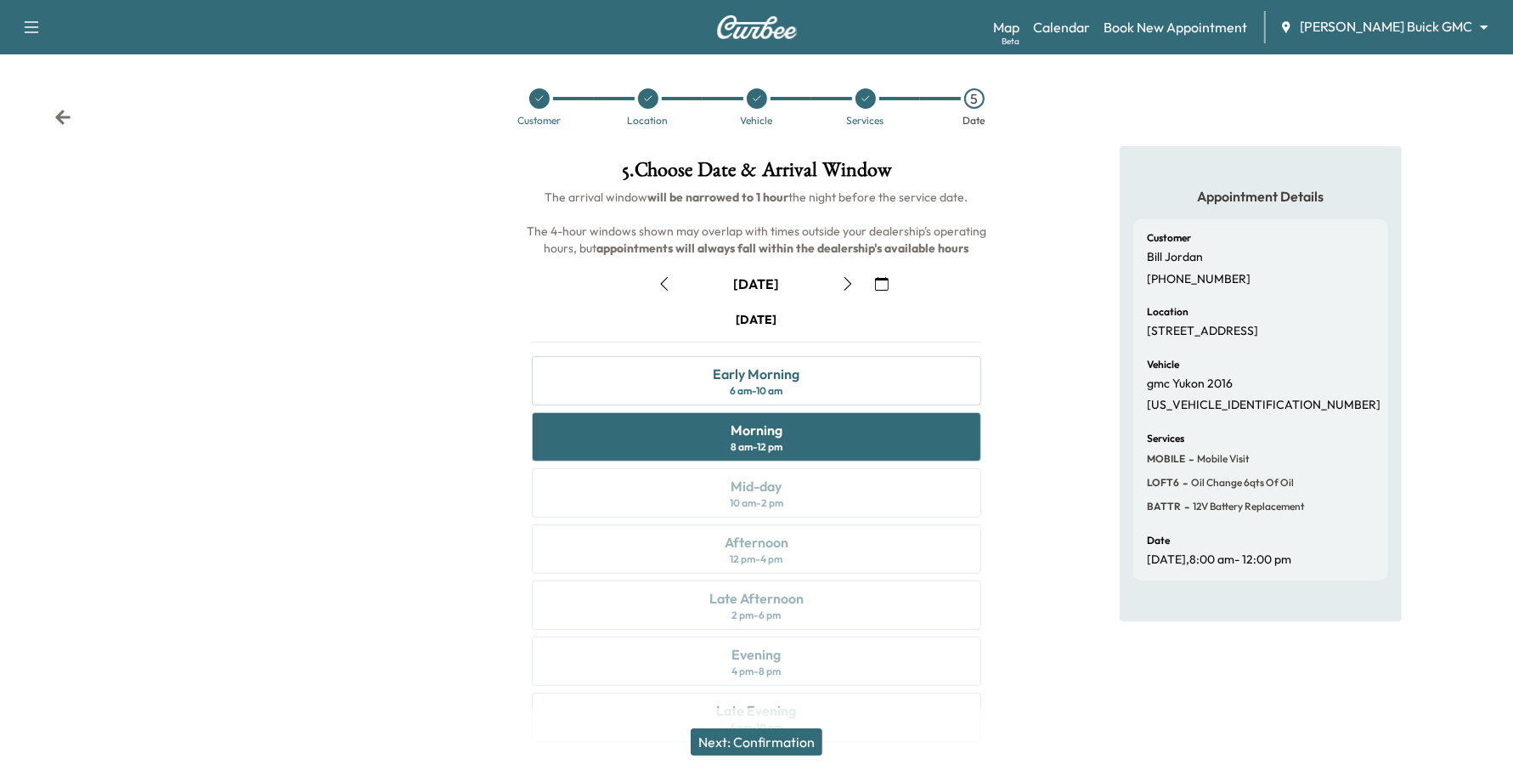 This screenshot has height=776, width=1513. What do you see at coordinates (756, 391) in the screenshot?
I see `div: 6 am - 10 am` at bounding box center [756, 391].